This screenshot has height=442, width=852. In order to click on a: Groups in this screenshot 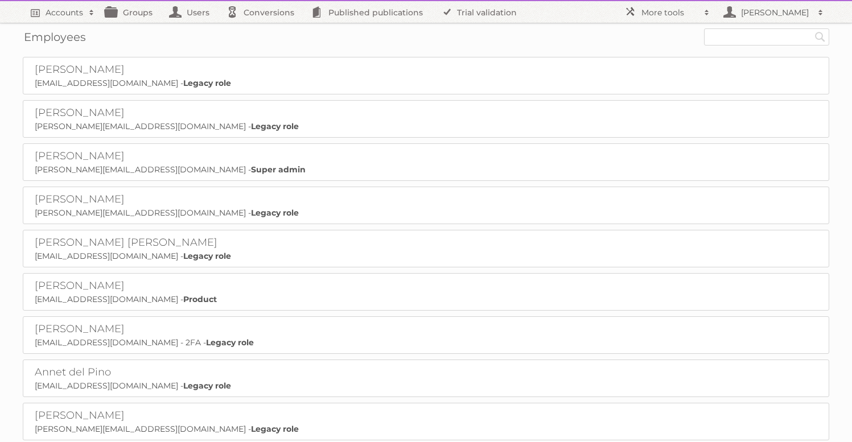, I will do `click(132, 12)`.